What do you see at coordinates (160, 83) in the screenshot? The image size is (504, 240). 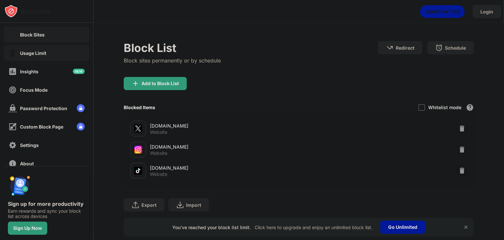 I see `div: Add to Block List` at bounding box center [160, 83].